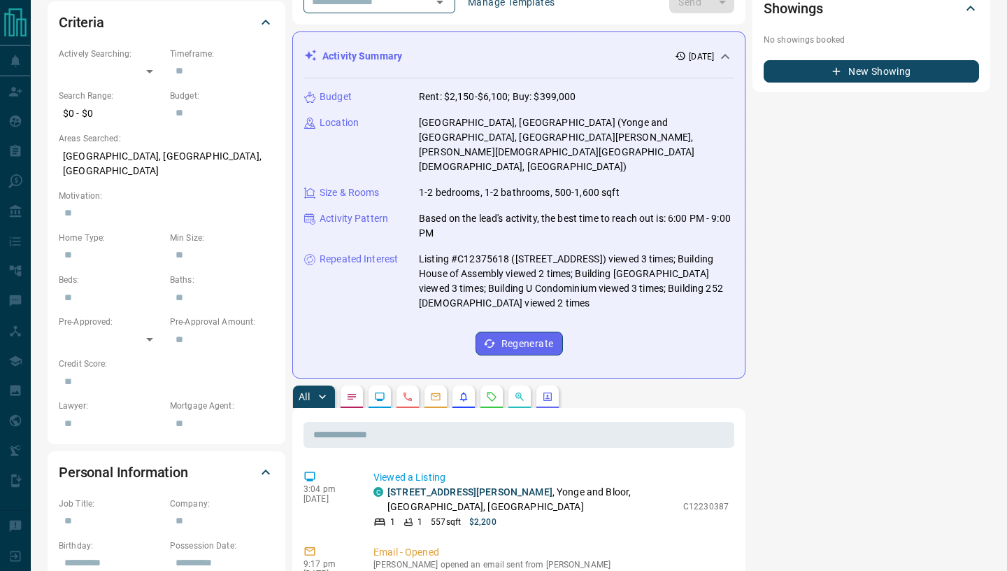 This screenshot has height=571, width=1007. What do you see at coordinates (336, 97) in the screenshot?
I see `p: Budget` at bounding box center [336, 97].